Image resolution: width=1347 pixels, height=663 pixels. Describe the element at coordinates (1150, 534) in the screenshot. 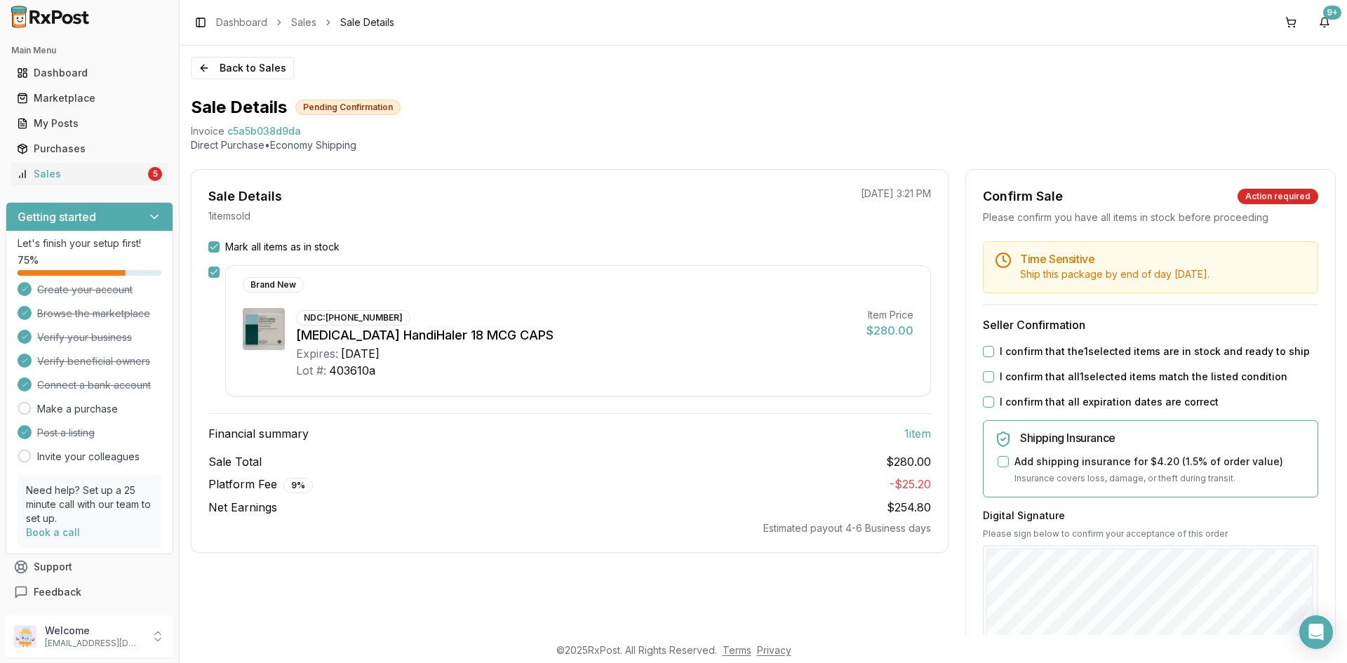

I see `p: Please sign below to confirm your acceptance of this order` at that location.